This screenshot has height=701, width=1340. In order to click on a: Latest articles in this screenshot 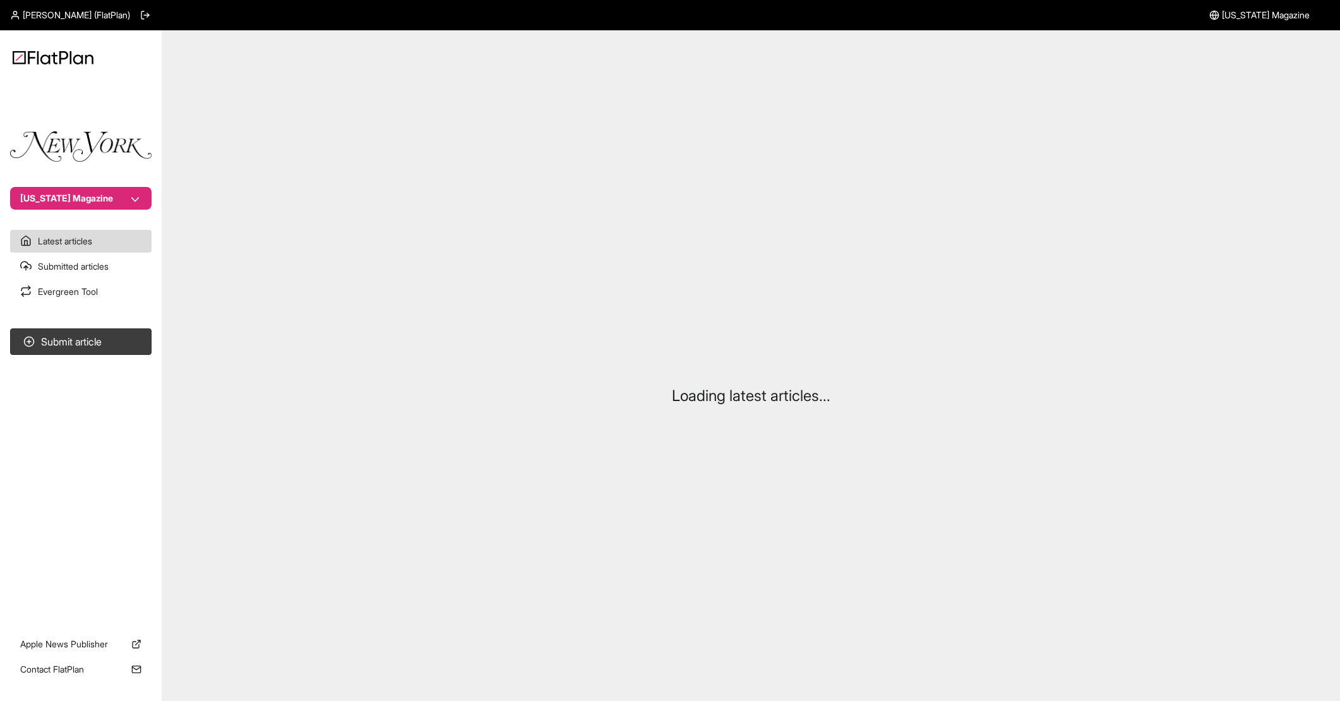, I will do `click(81, 241)`.